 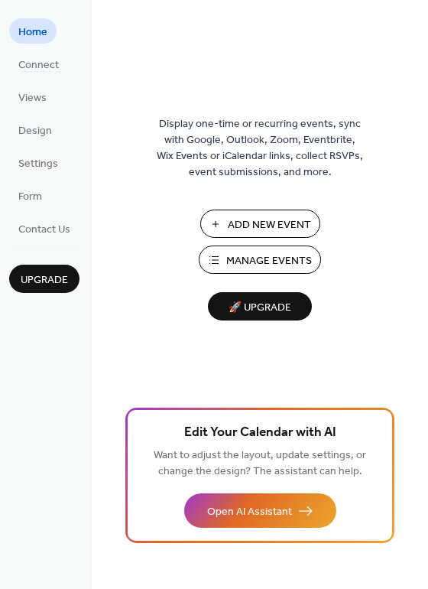 What do you see at coordinates (44, 228) in the screenshot?
I see `a: Contact Us` at bounding box center [44, 228].